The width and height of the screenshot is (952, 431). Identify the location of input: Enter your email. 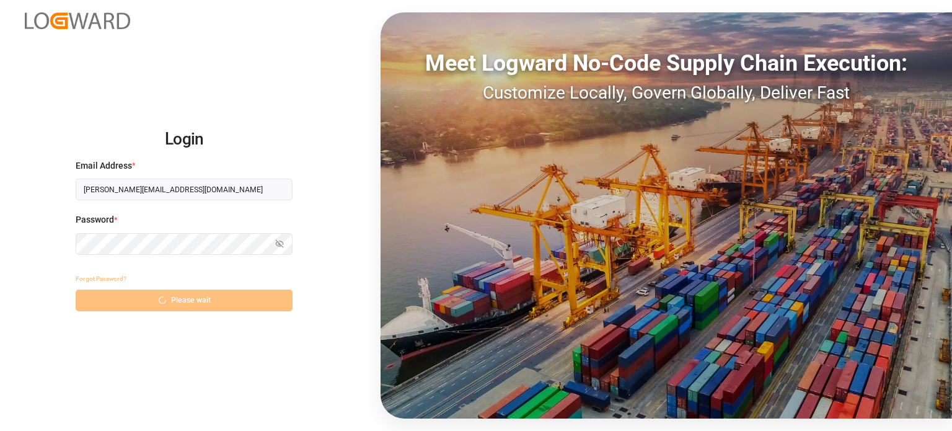
(184, 189).